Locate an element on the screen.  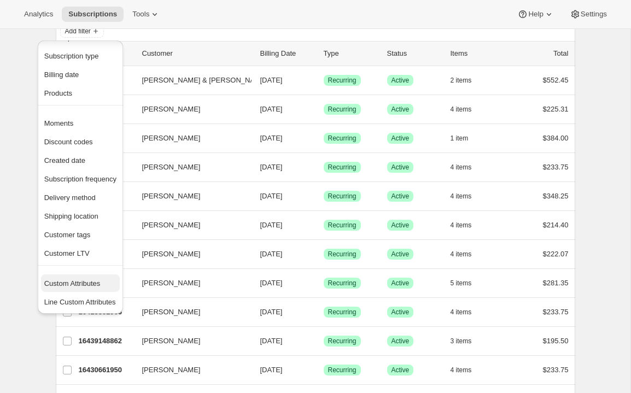
span: Delivery method is located at coordinates (70, 197).